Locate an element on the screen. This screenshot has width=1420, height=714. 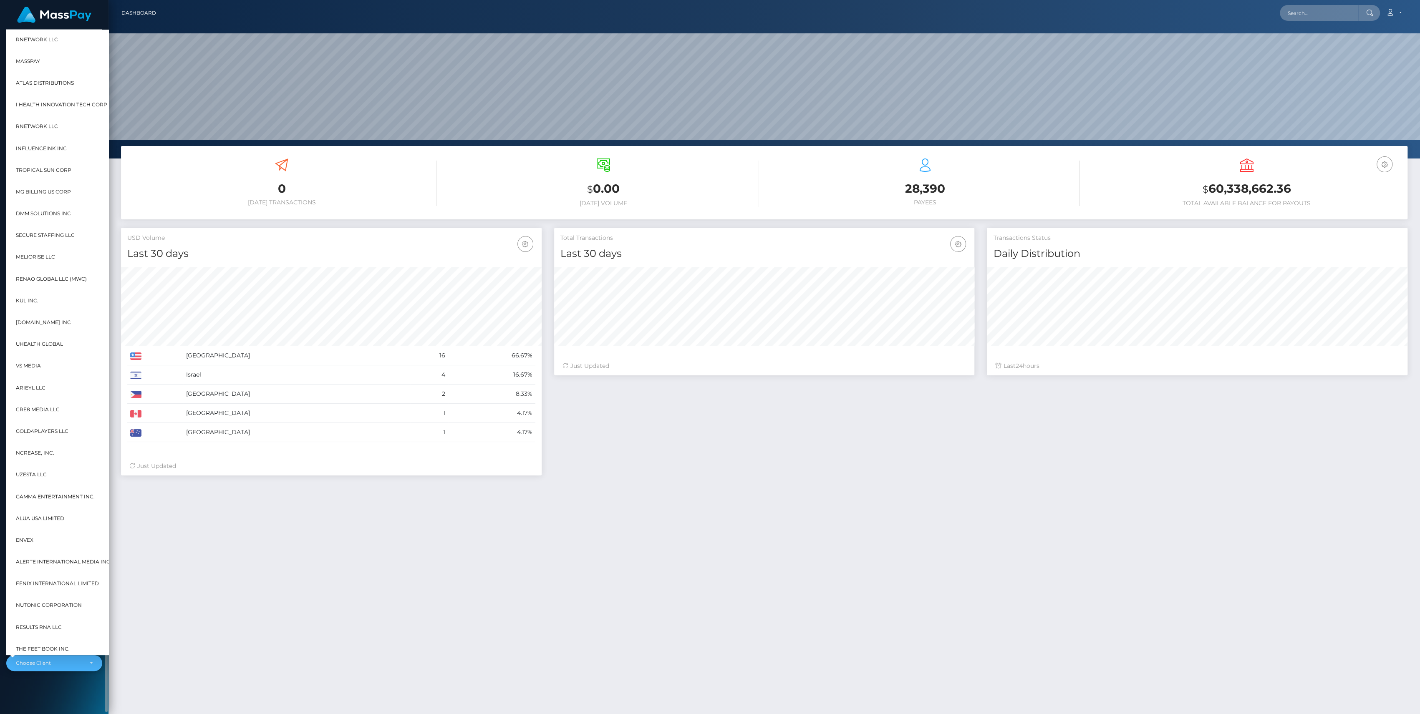
span: Secure Staffing LLC is located at coordinates (45, 235).